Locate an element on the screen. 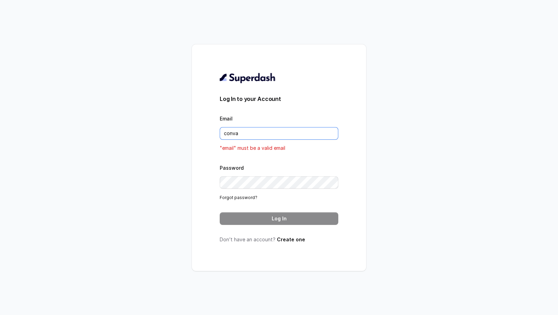  a: Create one is located at coordinates (291, 239).